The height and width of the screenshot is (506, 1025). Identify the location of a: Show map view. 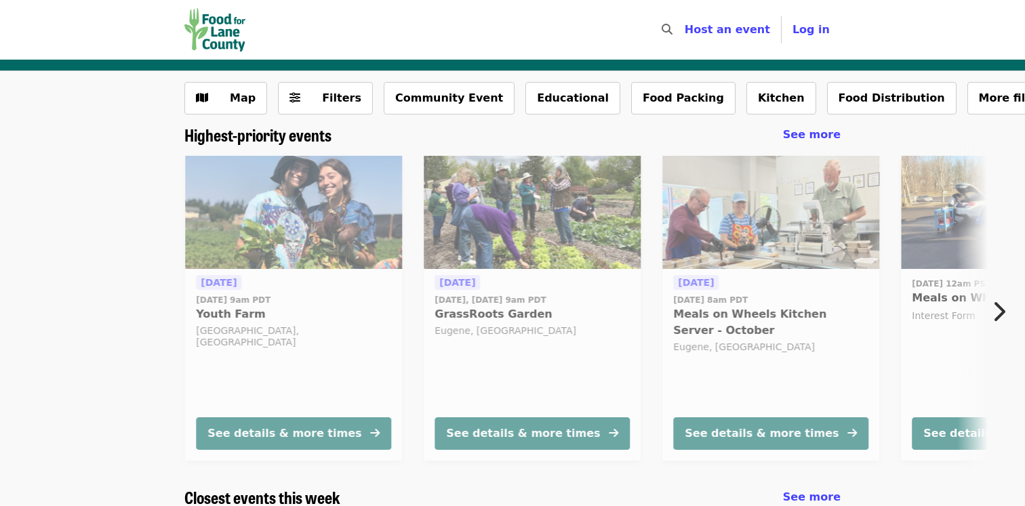
(226, 98).